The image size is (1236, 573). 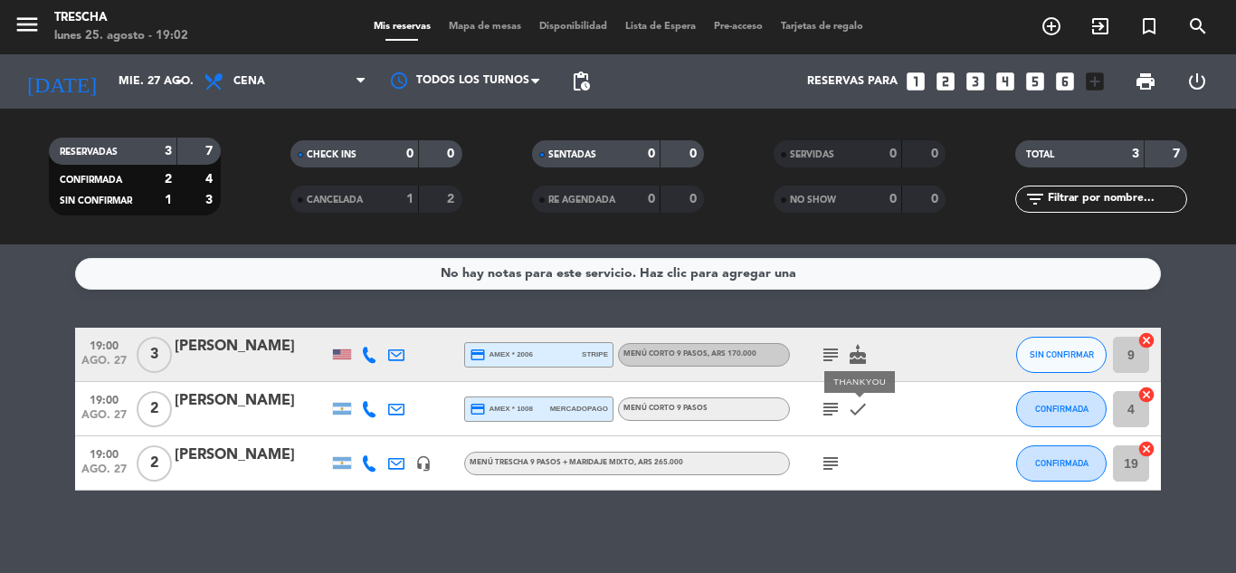 What do you see at coordinates (1035, 199) in the screenshot?
I see `i: filter_list` at bounding box center [1035, 199].